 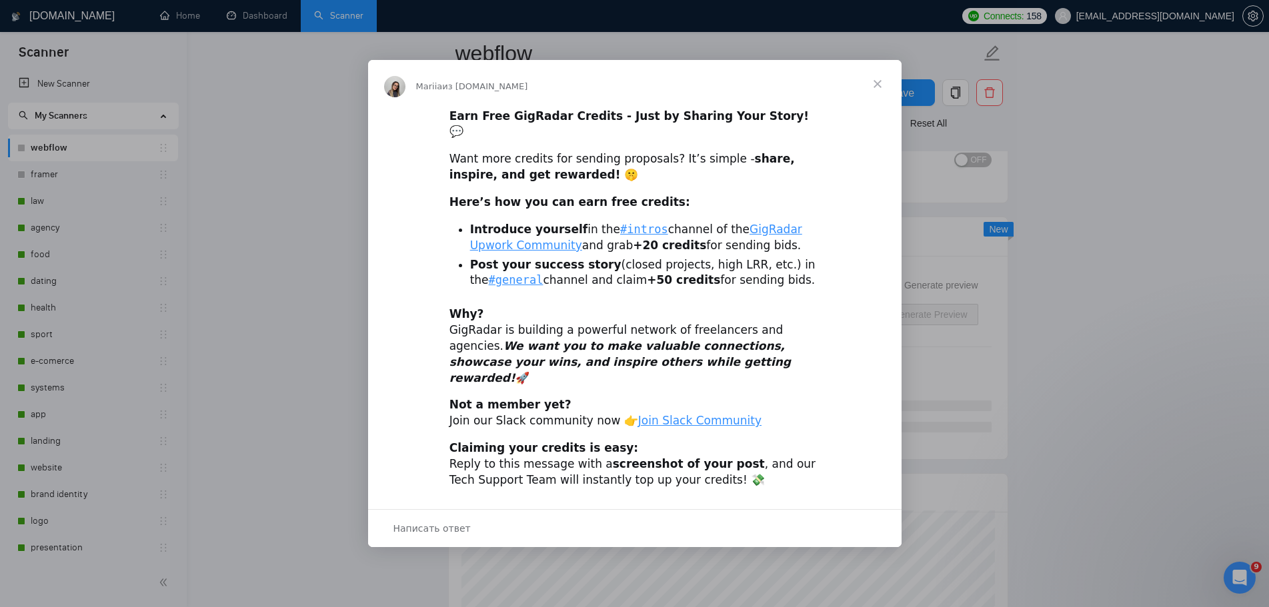 What do you see at coordinates (516, 280) in the screenshot?
I see `a: #general` at bounding box center [516, 280].